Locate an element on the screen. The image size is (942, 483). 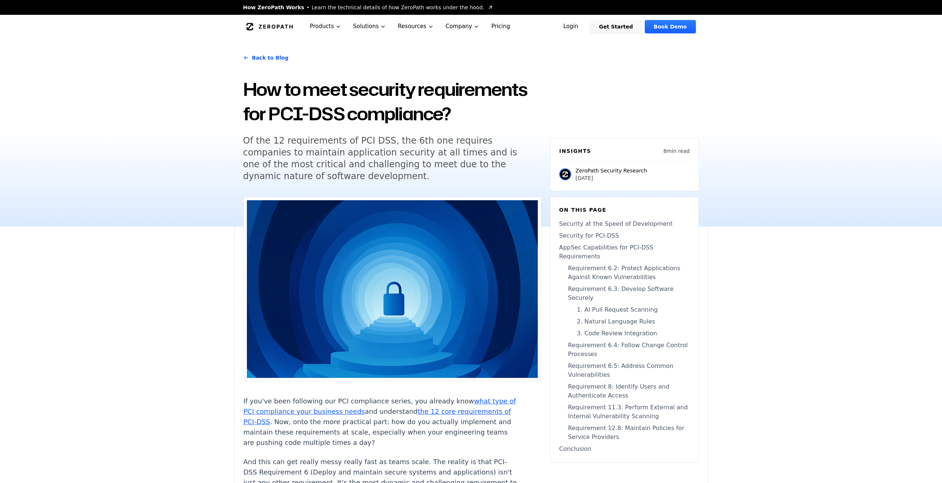
a: Security for PCI-DSS is located at coordinates (624, 236).